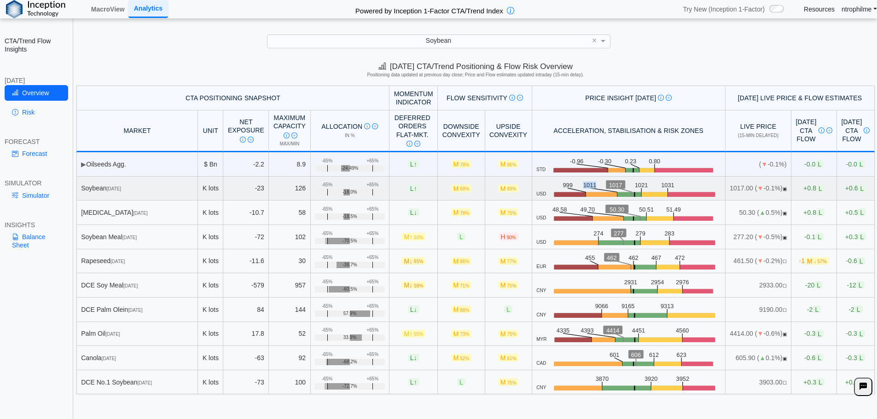  I want to click on div: Deferred Orders FLAT-MKT., so click(412, 130).